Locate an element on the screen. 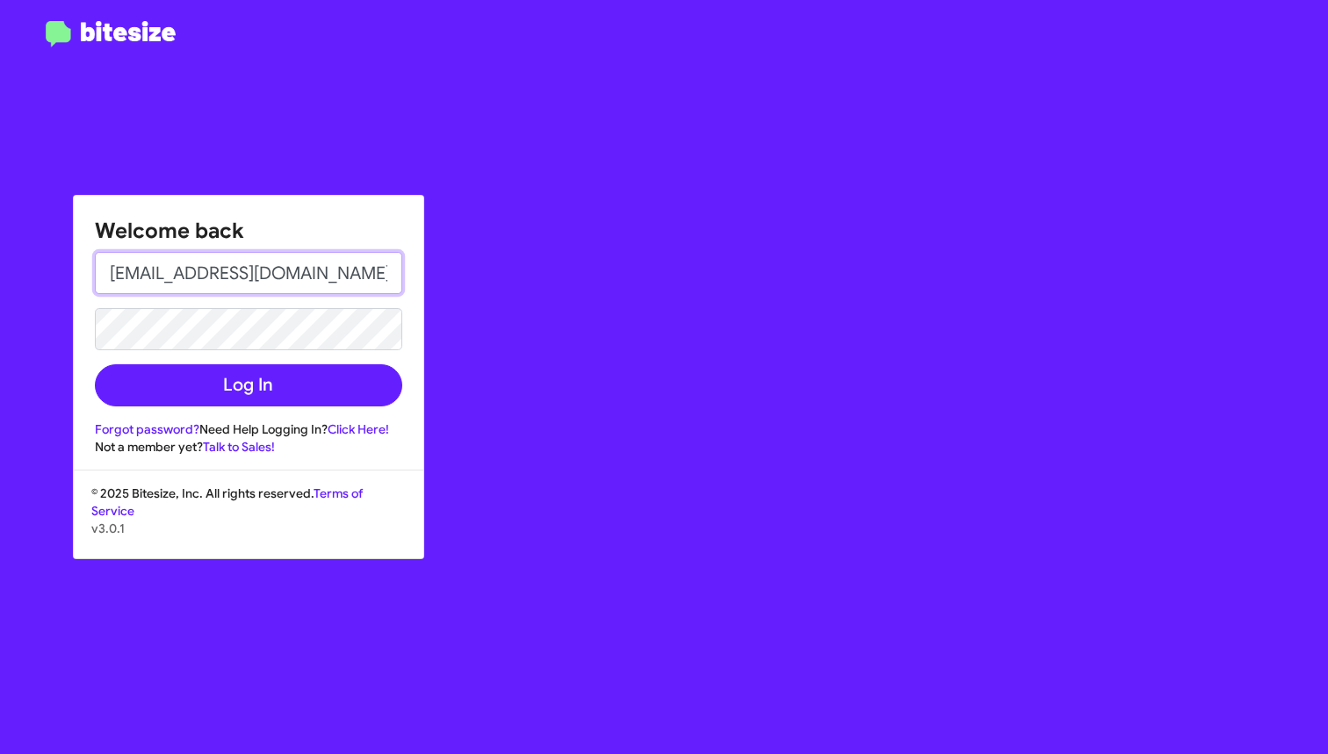  button: Log In is located at coordinates (249, 386).